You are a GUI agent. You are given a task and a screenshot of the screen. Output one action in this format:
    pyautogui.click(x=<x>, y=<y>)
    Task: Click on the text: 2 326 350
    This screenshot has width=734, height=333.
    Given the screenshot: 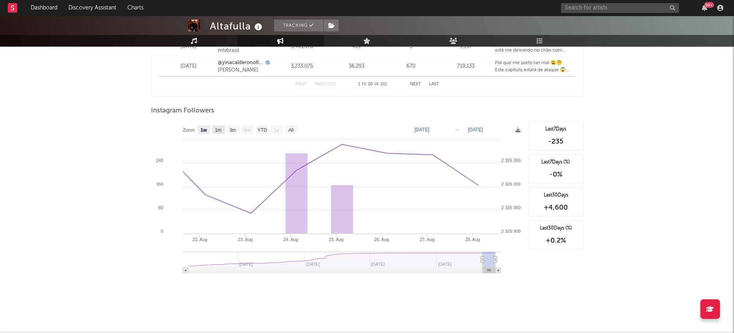 What is the action you would take?
    pyautogui.click(x=511, y=161)
    